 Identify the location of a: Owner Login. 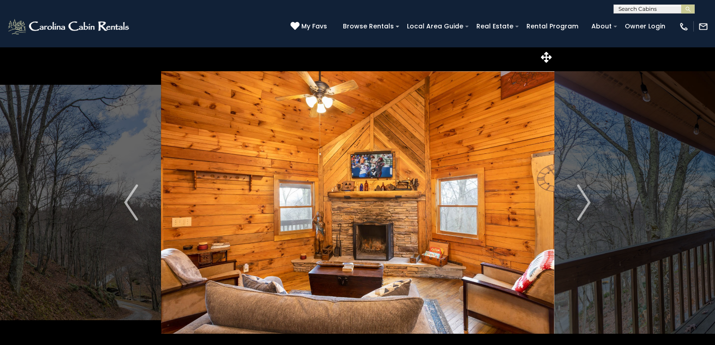
(645, 26).